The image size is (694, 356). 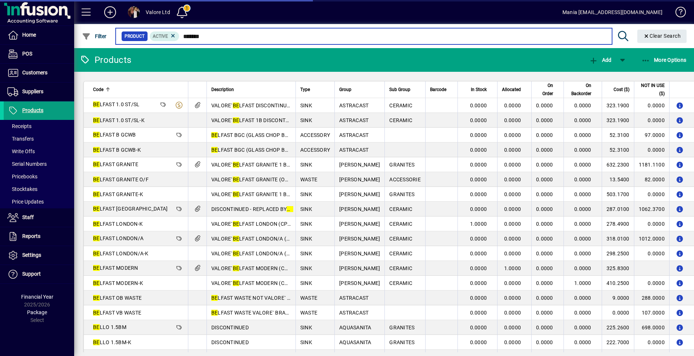 What do you see at coordinates (138, 90) in the screenshot?
I see `div: Code` at bounding box center [138, 90].